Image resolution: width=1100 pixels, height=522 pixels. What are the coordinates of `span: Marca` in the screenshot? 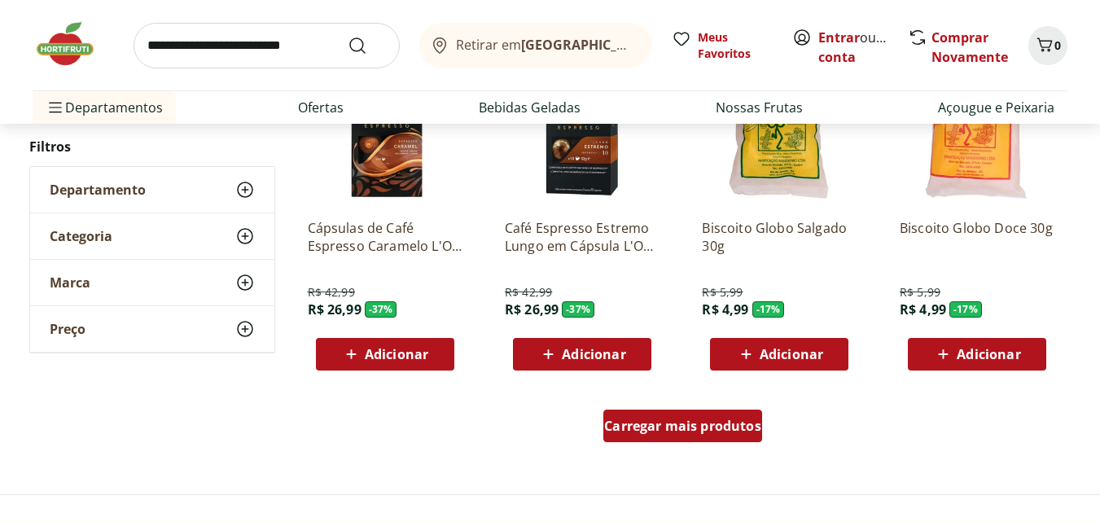 It's located at (70, 282).